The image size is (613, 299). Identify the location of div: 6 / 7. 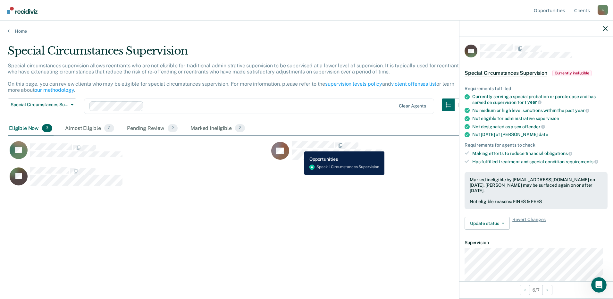
(536, 290).